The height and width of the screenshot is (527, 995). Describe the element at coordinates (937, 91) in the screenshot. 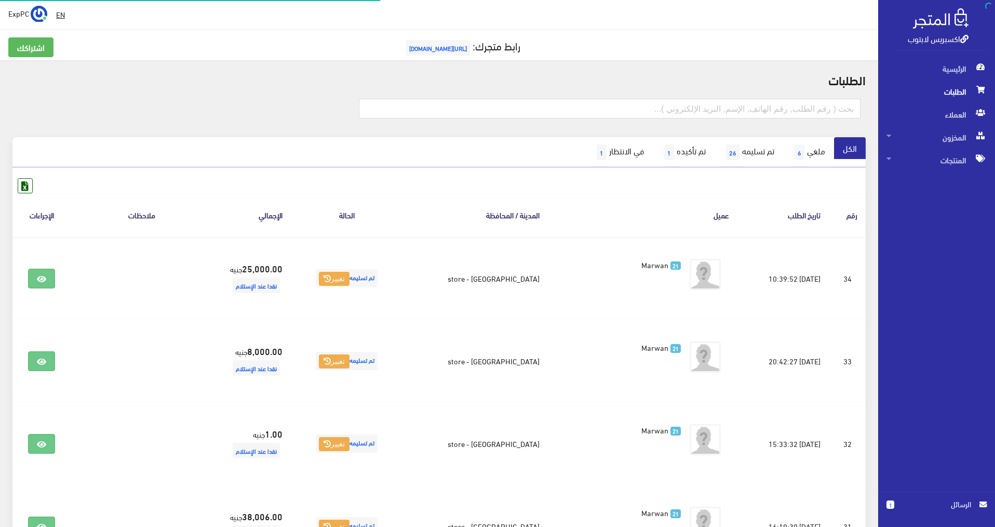

I see `a: الطلبات` at that location.